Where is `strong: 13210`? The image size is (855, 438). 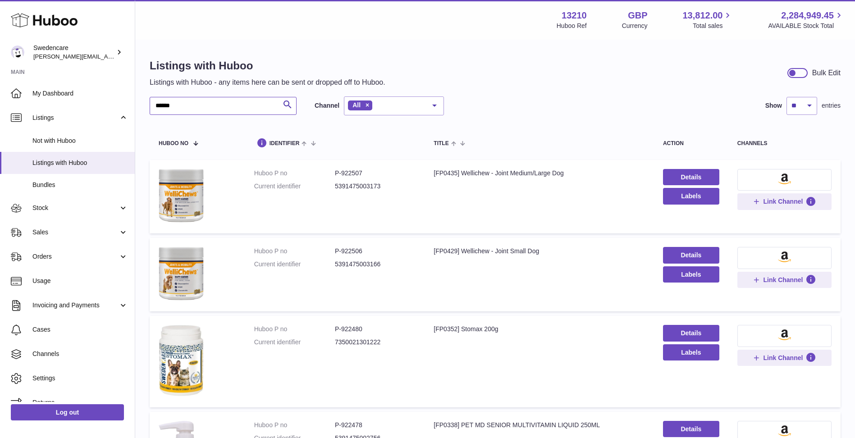
strong: 13210 is located at coordinates (574, 15).